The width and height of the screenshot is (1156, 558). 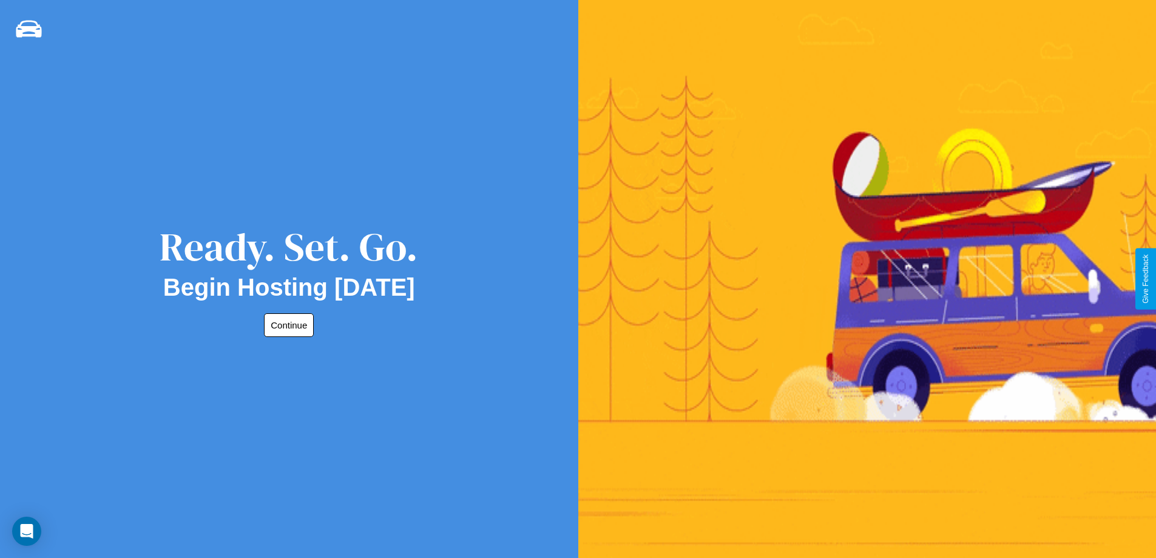 I want to click on div: Give Feedback, so click(x=1146, y=279).